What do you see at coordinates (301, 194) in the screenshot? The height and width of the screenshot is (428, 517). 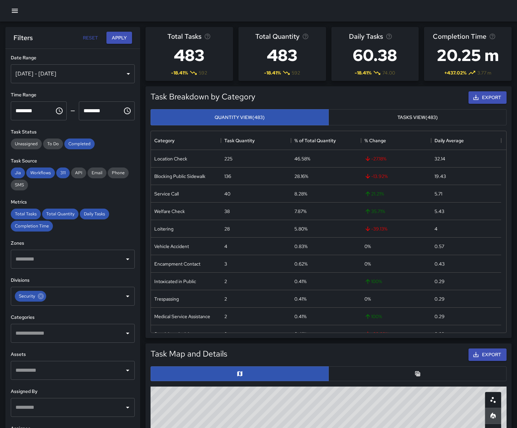 I see `div: 8.28%` at bounding box center [301, 194].